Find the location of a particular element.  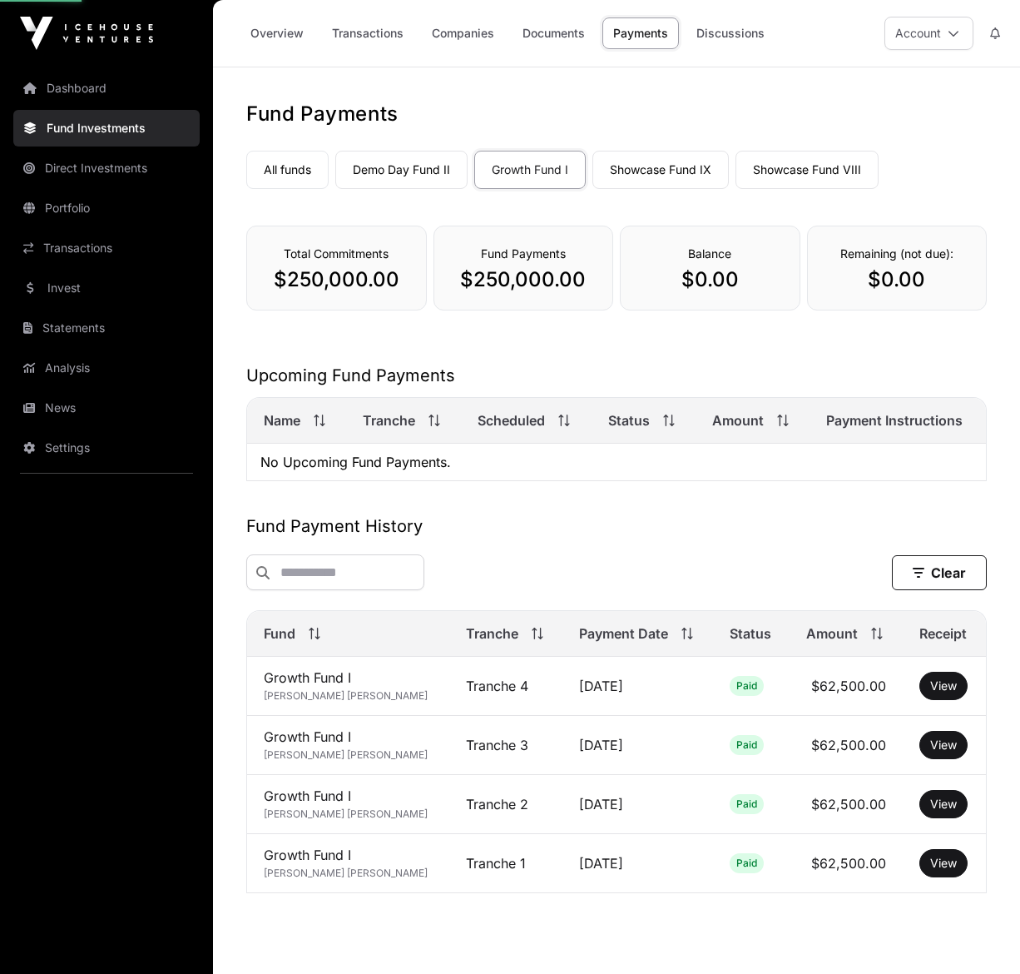

span: Remaining (not due): is located at coordinates (897, 253).